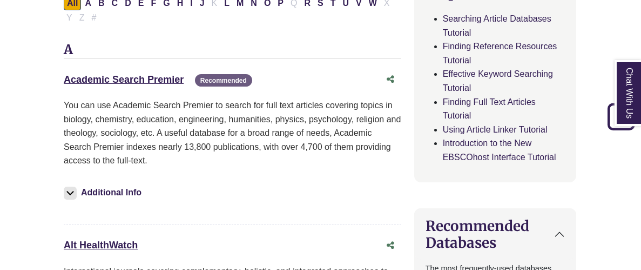 Image resolution: width=641 pixels, height=270 pixels. What do you see at coordinates (232, 133) in the screenshot?
I see `p: You can use Academic Search Premier to search for full text articles covering topics in biology, ...` at bounding box center [232, 133].